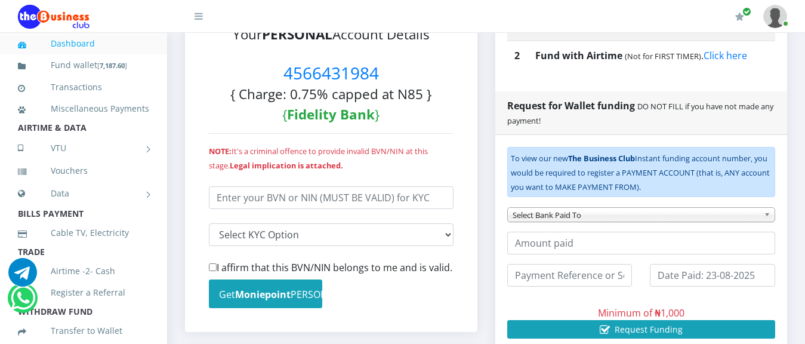 The width and height of the screenshot is (805, 344). Describe the element at coordinates (331, 267) in the screenshot. I see `label: I affirm that this BVN/NIN belongs to me and is valid.` at that location.